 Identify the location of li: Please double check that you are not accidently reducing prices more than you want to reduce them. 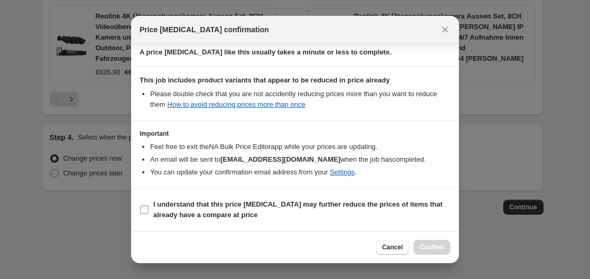
(300, 99).